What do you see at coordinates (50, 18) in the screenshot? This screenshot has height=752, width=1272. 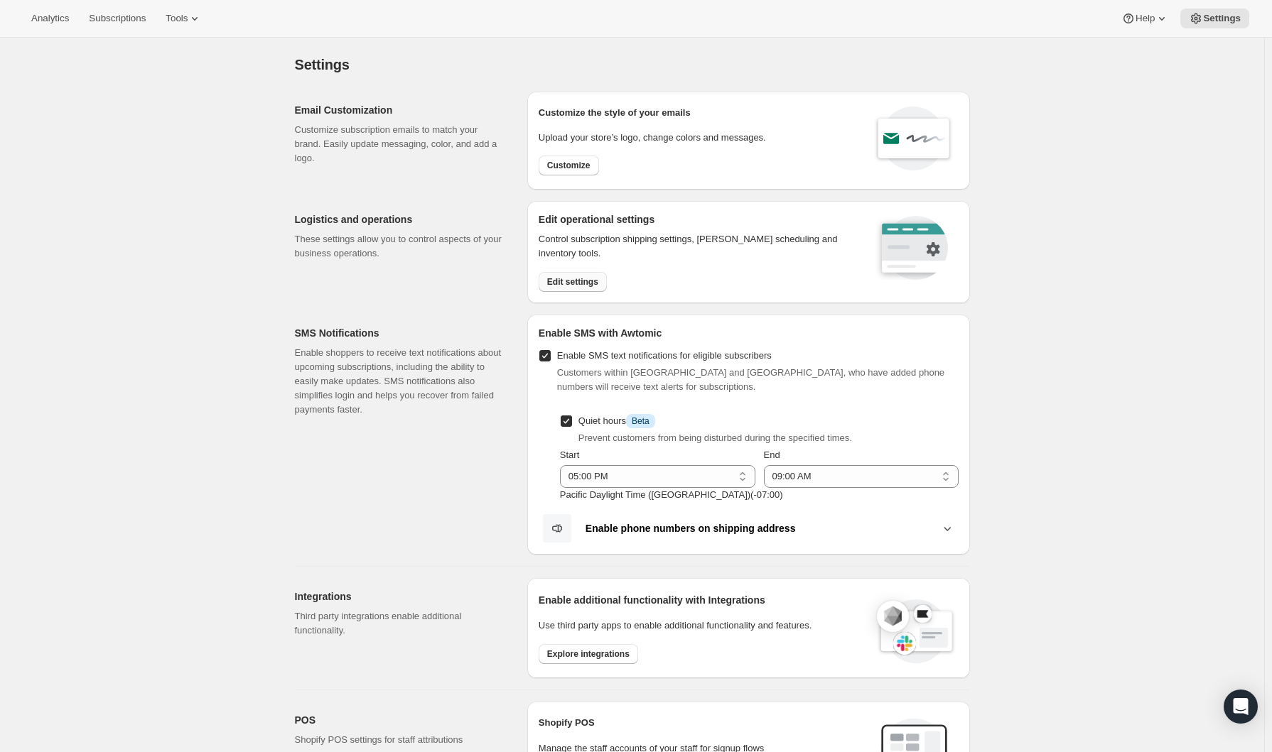 I see `span: Analytics` at bounding box center [50, 18].